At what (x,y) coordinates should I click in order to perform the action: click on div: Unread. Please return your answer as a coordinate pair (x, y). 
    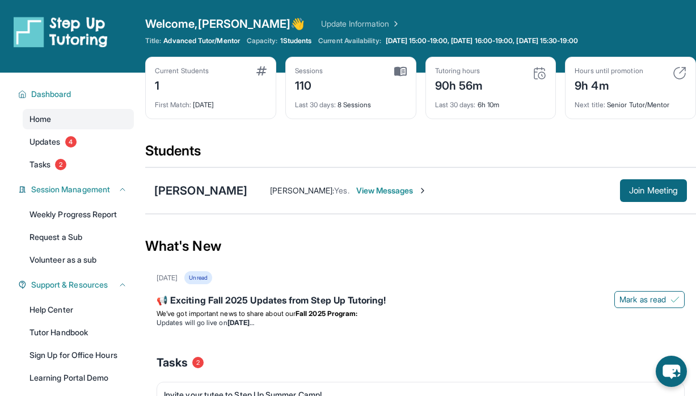
    Looking at the image, I should click on (198, 277).